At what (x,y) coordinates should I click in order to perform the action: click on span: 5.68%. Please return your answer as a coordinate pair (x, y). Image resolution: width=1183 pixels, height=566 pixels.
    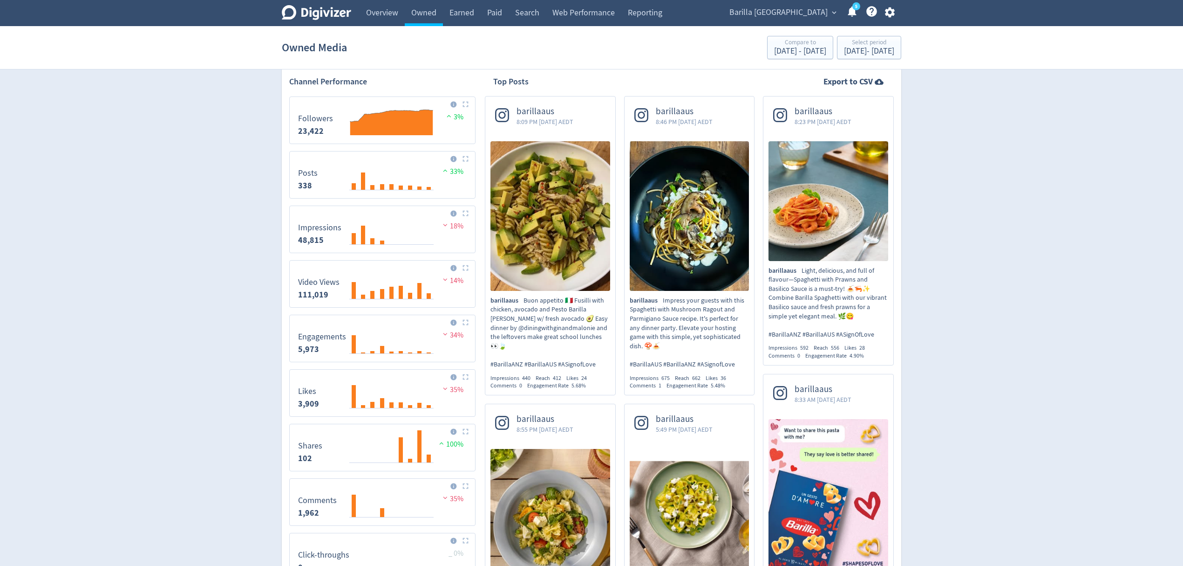
    Looking at the image, I should click on (579, 385).